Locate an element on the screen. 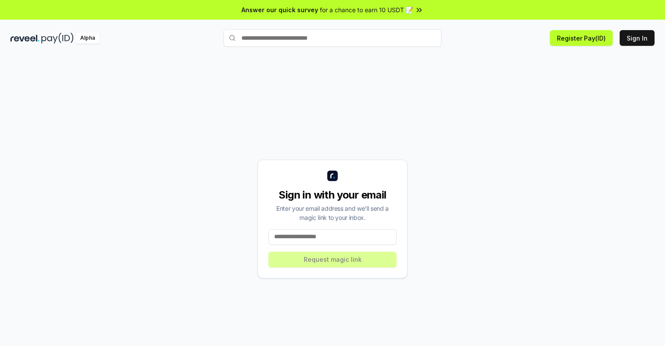 The image size is (665, 346). img: reveel_dark is located at coordinates (25, 38).